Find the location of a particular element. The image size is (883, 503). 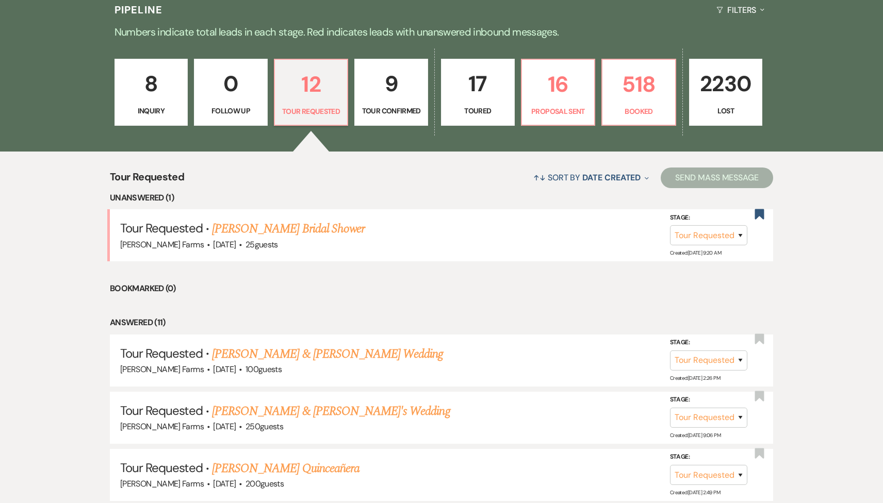

p: Tour Confirmed is located at coordinates (391, 111).